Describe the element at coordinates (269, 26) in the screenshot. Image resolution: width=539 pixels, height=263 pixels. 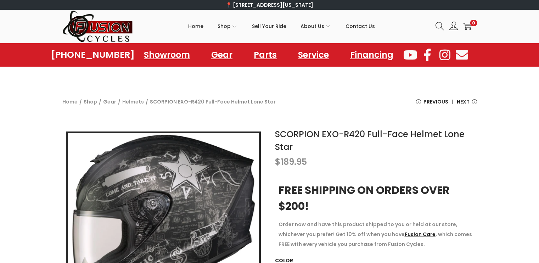
I see `a: Sell Your Ride` at that location.